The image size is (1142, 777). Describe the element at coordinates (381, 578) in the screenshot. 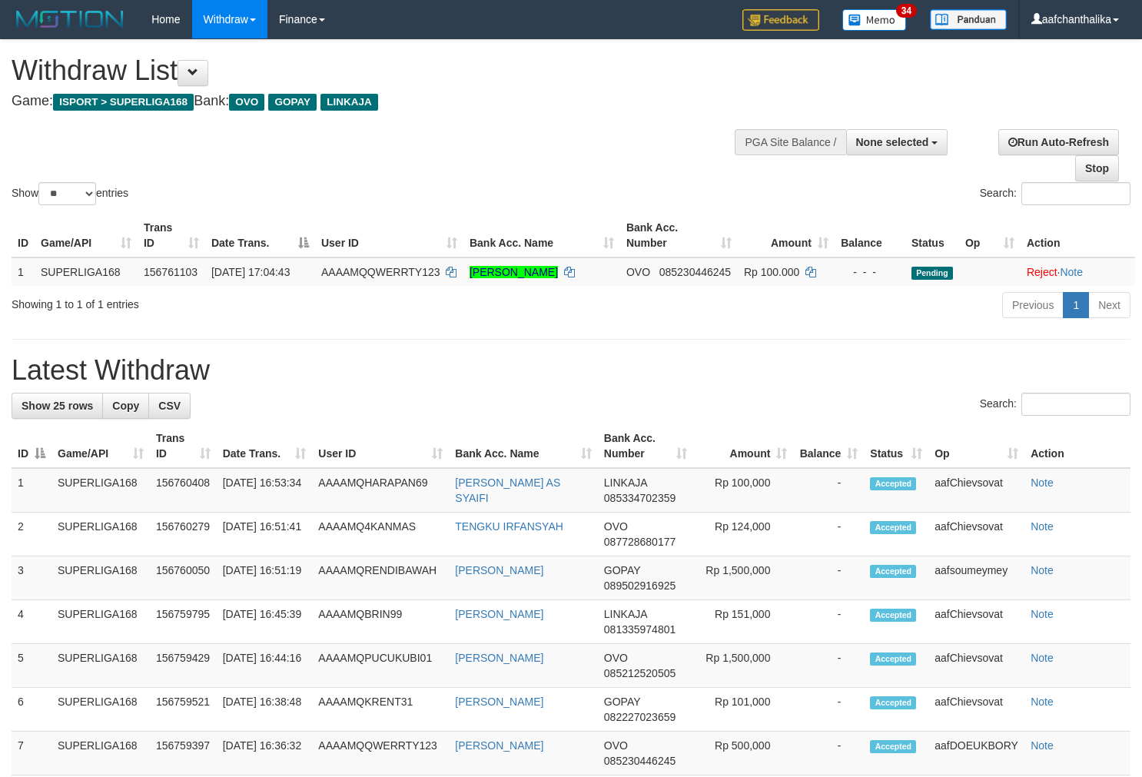

I see `td: AAAAMQRENDIBAWAH` at that location.